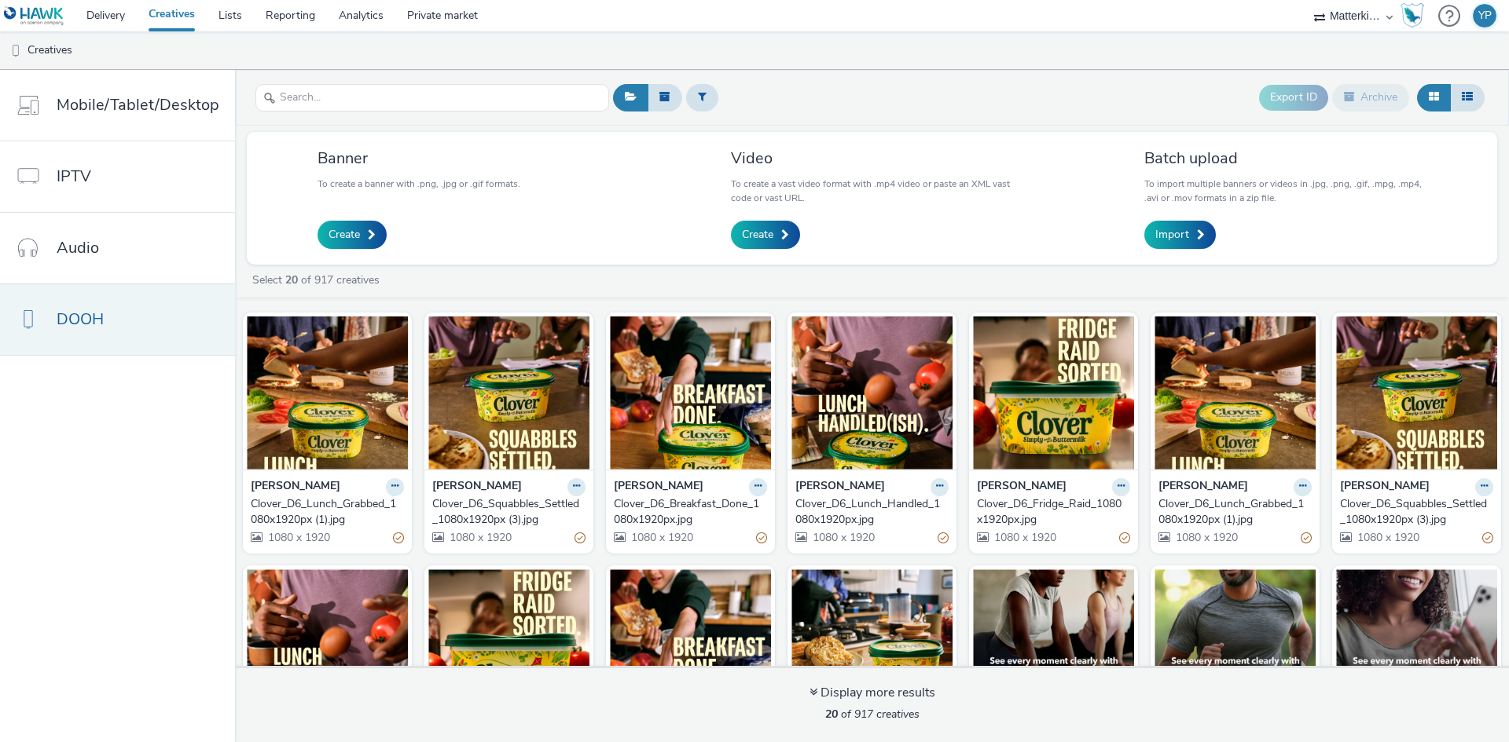  What do you see at coordinates (1171, 235) in the screenshot?
I see `span: Import` at bounding box center [1171, 235].